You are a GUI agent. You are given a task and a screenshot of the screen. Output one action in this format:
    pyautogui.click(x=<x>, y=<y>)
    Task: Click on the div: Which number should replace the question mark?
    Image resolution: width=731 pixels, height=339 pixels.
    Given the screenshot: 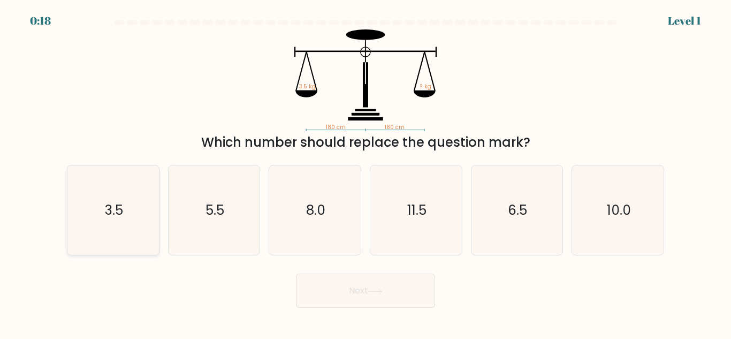 What is the action you would take?
    pyautogui.click(x=365, y=142)
    